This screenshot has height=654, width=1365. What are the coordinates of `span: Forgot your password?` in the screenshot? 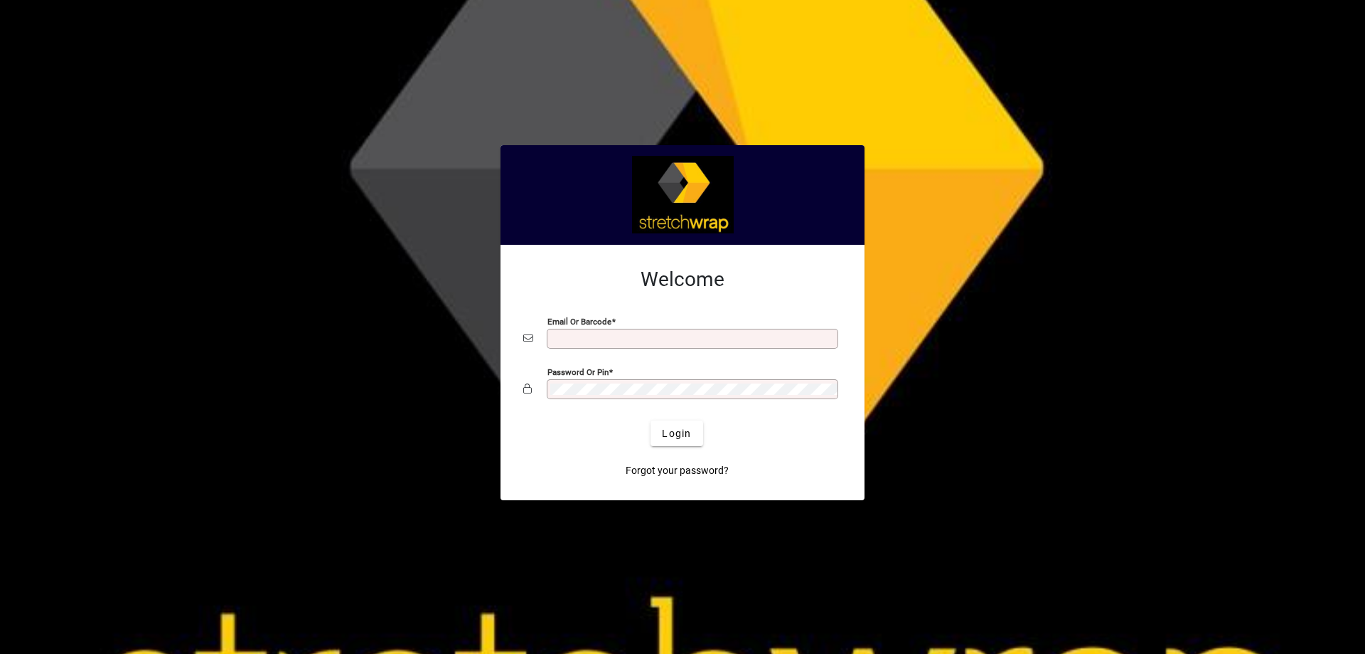 It's located at (677, 470).